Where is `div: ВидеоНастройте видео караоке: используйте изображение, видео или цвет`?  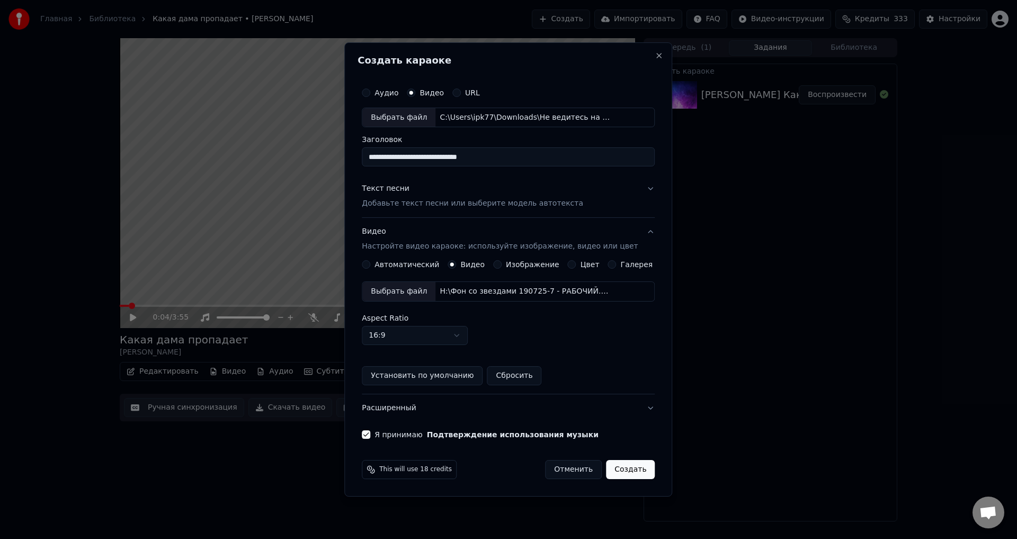
div: ВидеоНастройте видео караоке: используйте изображение, видео или цвет is located at coordinates (508, 327).